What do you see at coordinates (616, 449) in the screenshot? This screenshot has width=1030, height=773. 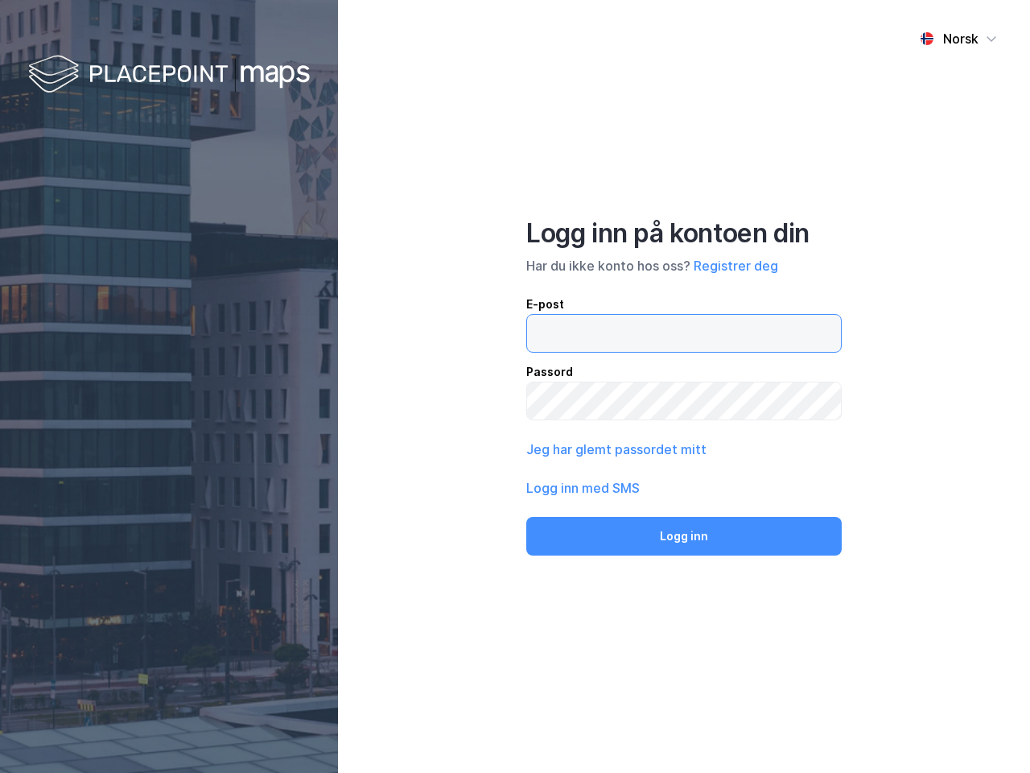 I see `button: Jeg har glemt passordet mitt` at bounding box center [616, 449].